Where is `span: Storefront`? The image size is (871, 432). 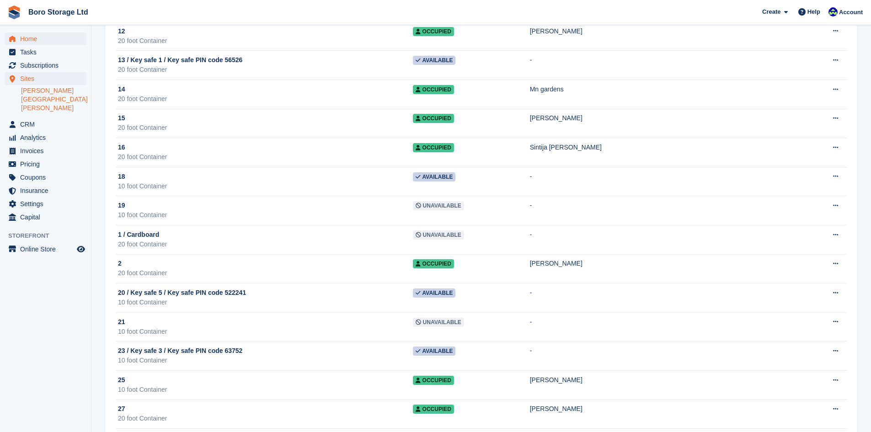
span: Storefront is located at coordinates (49, 236).